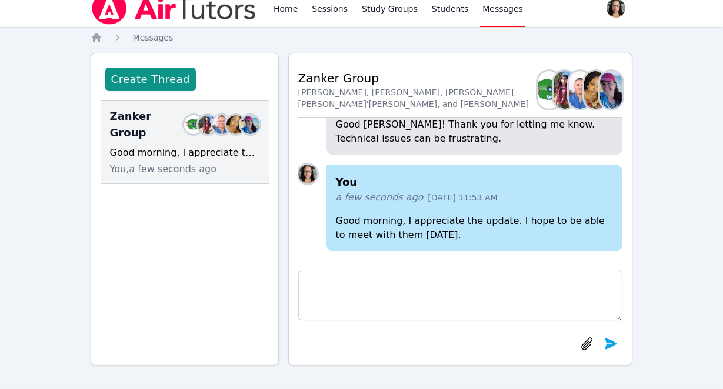 The image size is (723, 389). I want to click on div: Zanker GroupCelestina OlivasJanette SacdalanAndrew SacdalanLee'Tayna HostickMegan NepshinskyGood ..., so click(185, 142).